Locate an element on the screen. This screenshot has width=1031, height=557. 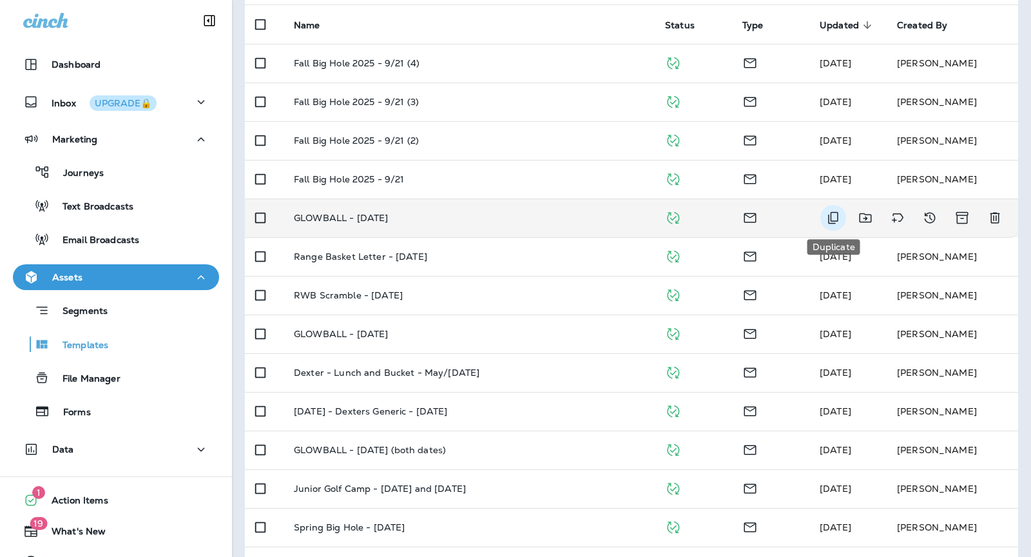
p: Fall Big Hole 2025 - 9/21 (3) is located at coordinates (356, 102).